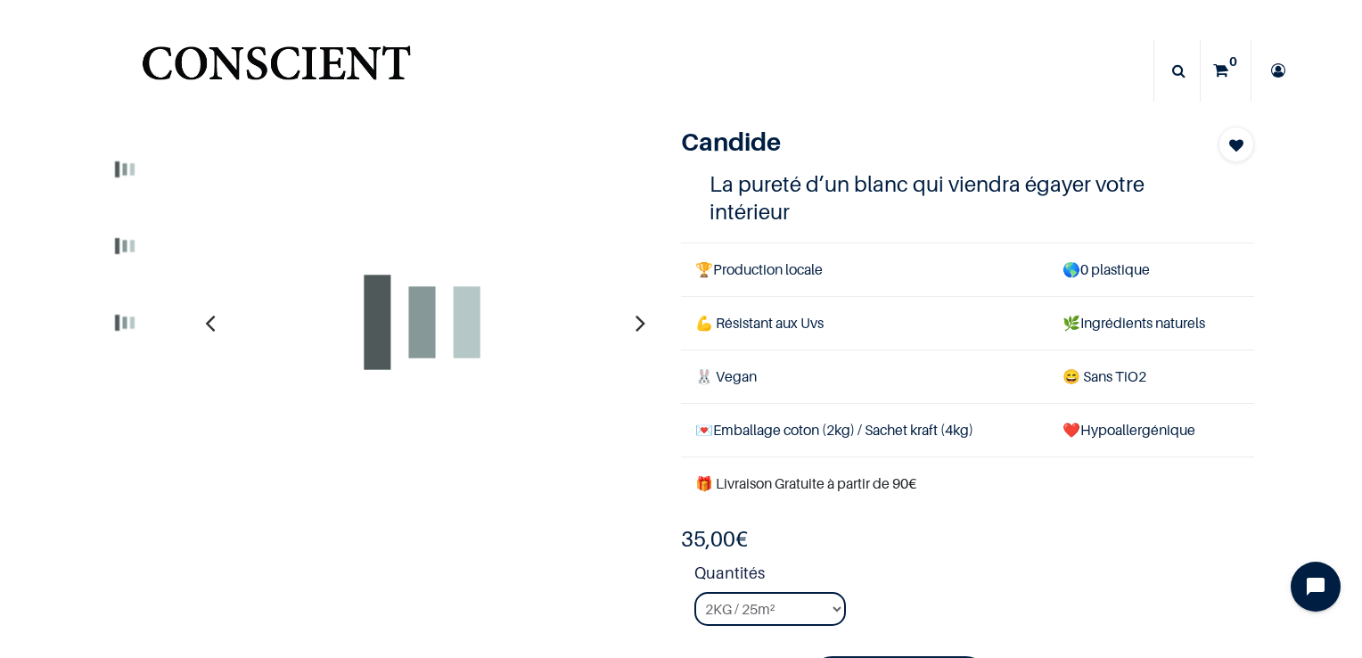 This screenshot has width=1362, height=658. Describe the element at coordinates (275, 70) in the screenshot. I see `img: Conscient` at that location.